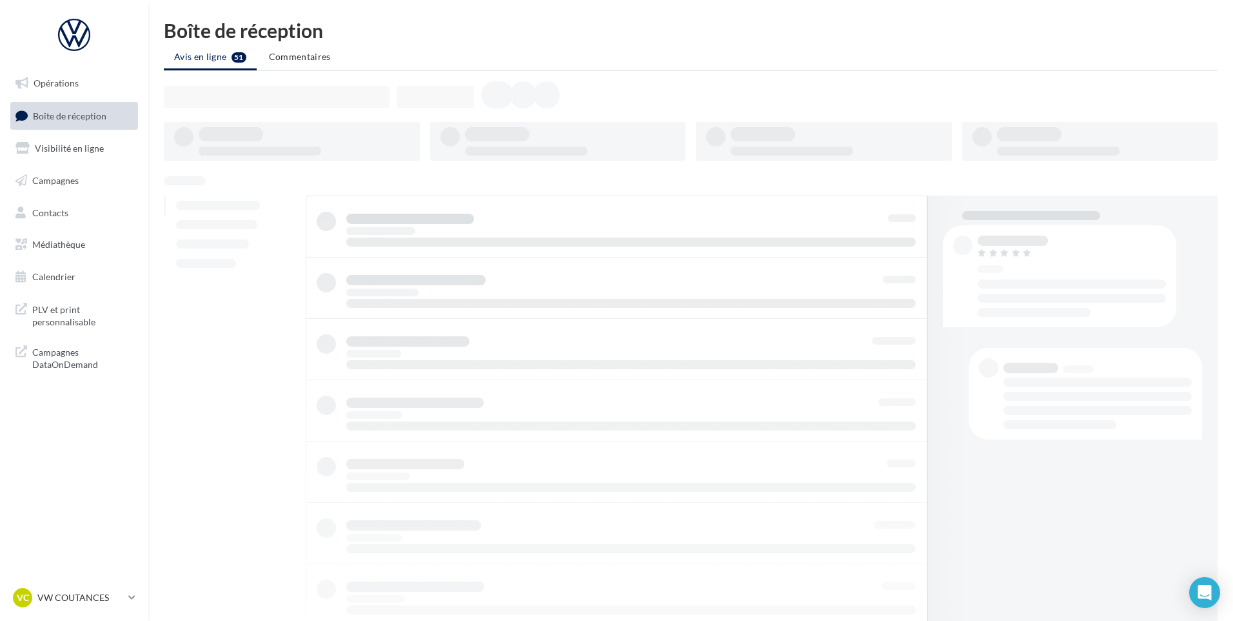 Image resolution: width=1233 pixels, height=621 pixels. I want to click on span: Calendrier, so click(54, 276).